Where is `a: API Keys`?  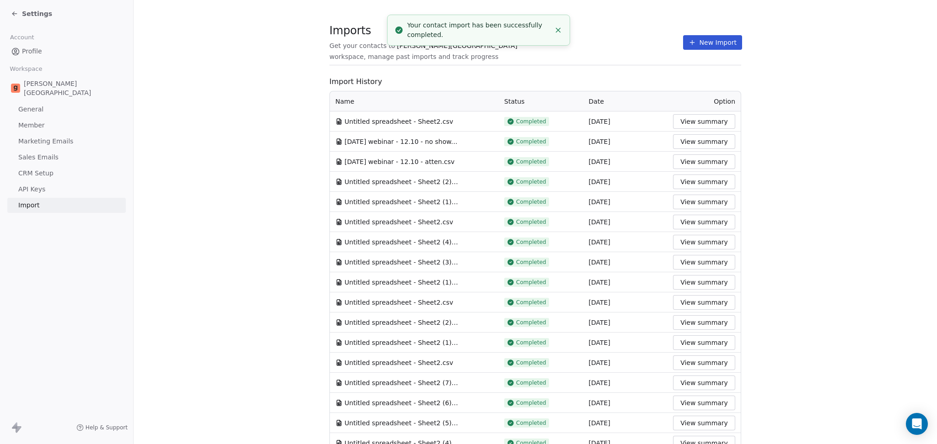
a: API Keys is located at coordinates (66, 189).